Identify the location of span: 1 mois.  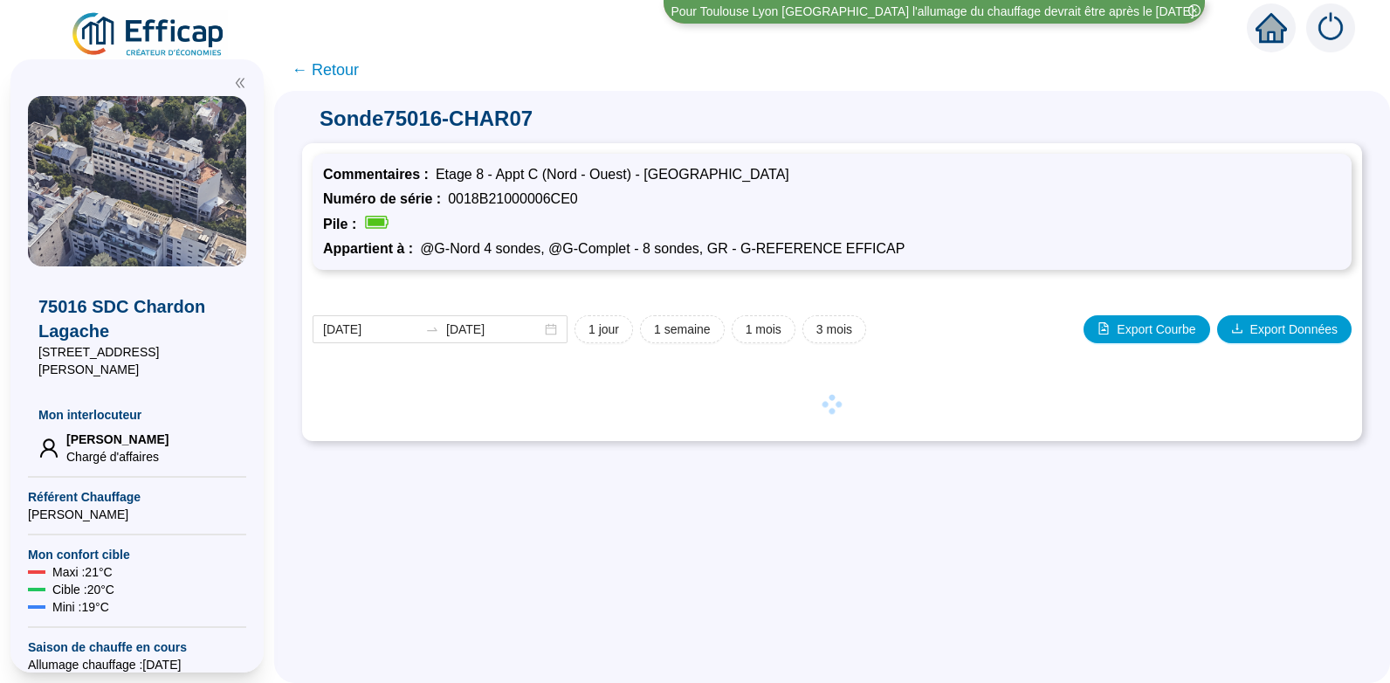
(763, 329).